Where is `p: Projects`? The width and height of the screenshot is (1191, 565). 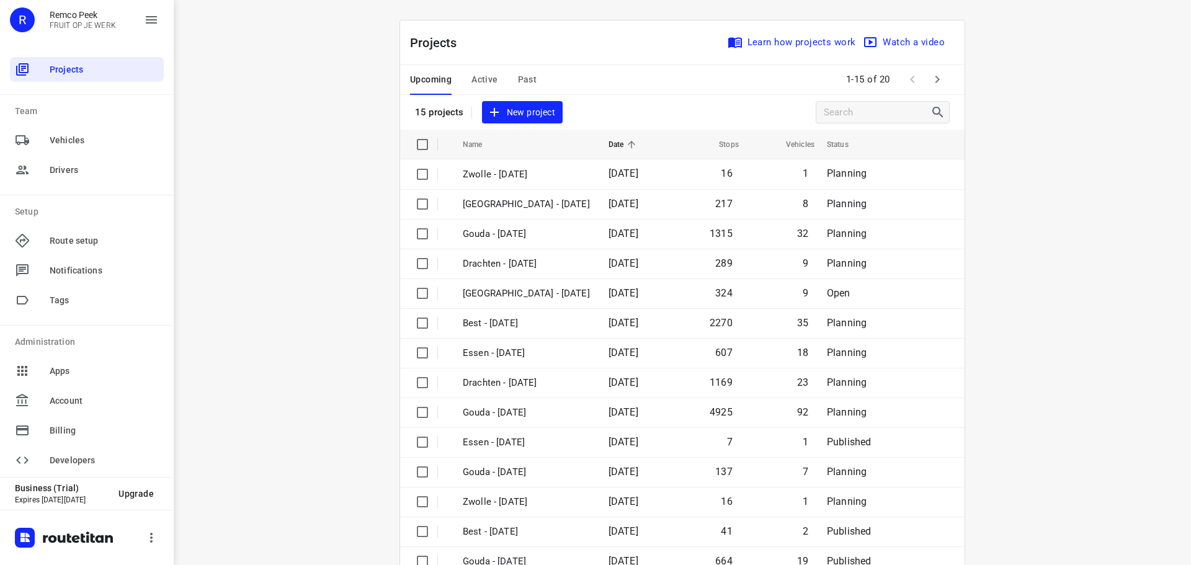 p: Projects is located at coordinates (439, 43).